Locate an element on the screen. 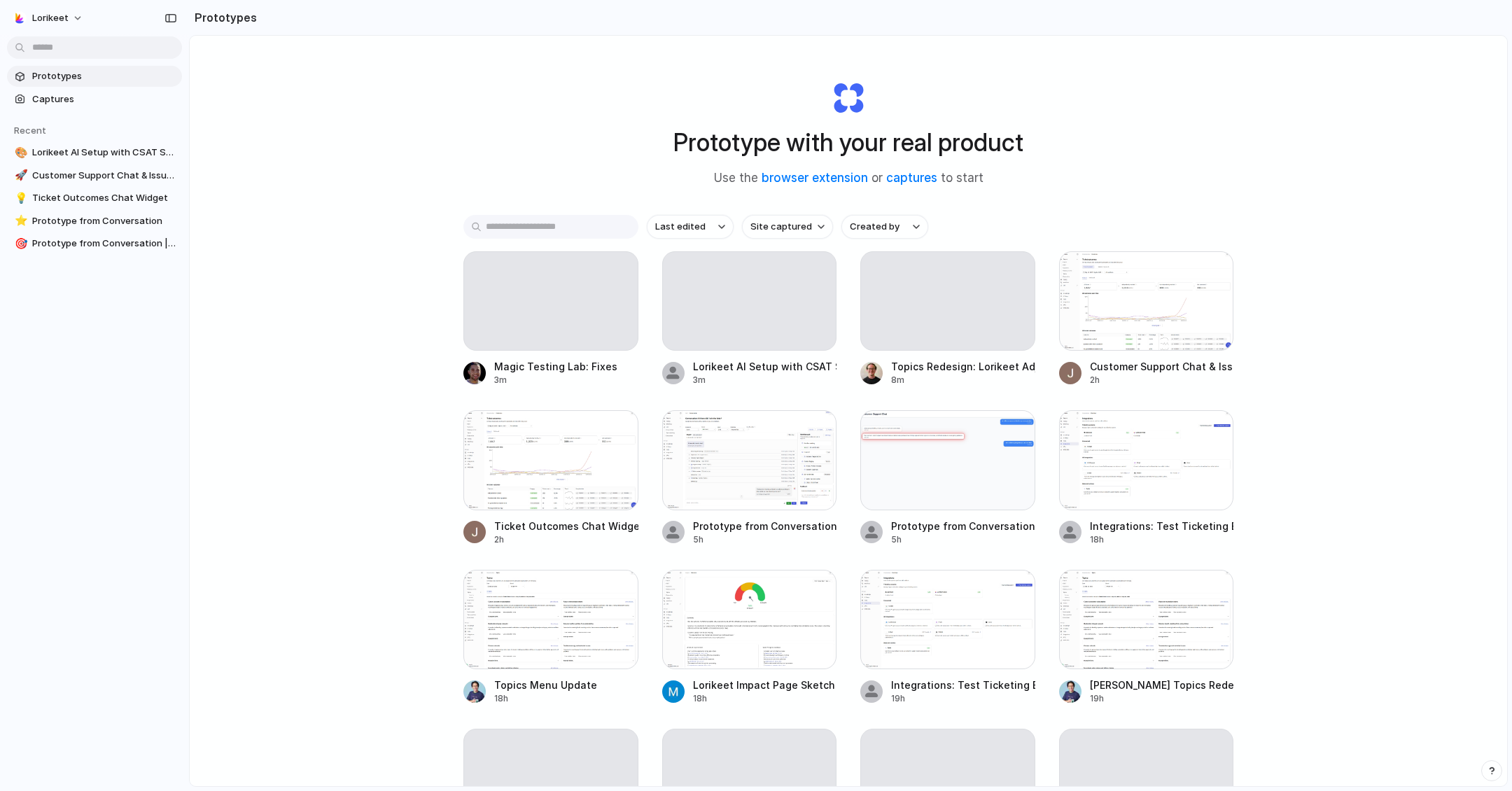  span: Customer Support Chat & Issue Logging Tool is located at coordinates (105, 176).